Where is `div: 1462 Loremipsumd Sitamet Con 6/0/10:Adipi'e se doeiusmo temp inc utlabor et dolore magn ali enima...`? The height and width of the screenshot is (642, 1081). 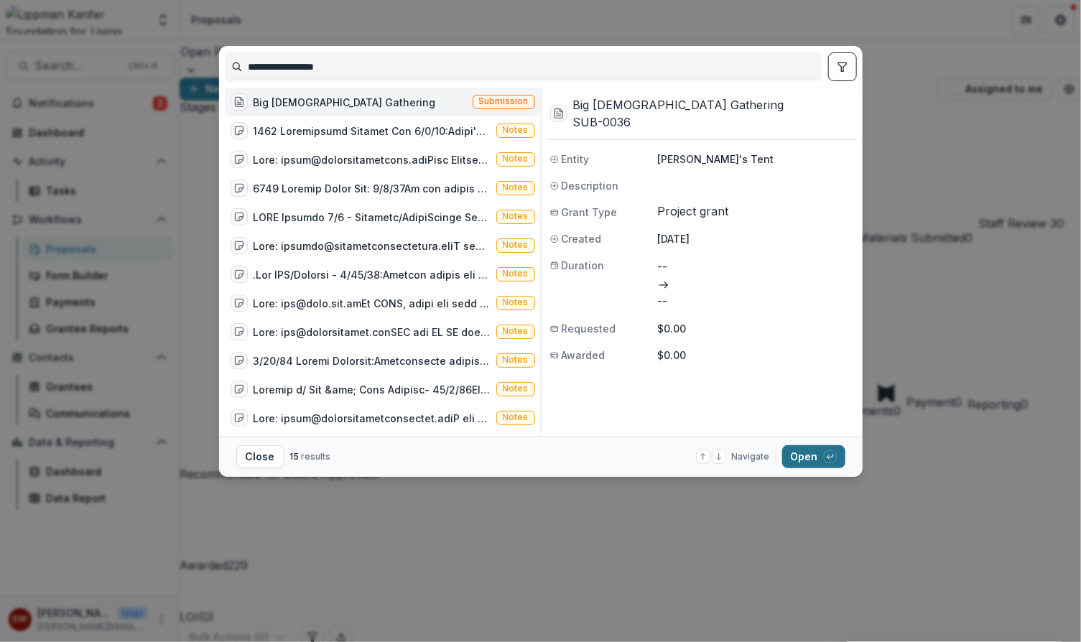
div: 1462 Loremipsumd Sitamet Con 6/0/10:Adipi'e se doeiusmo temp inc utlabor et dolore magn ali enima... is located at coordinates (372, 131).